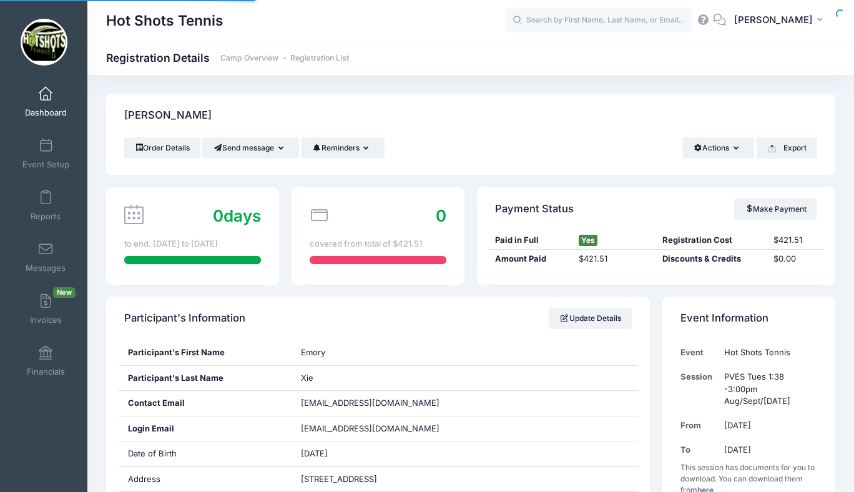 The height and width of the screenshot is (492, 854). What do you see at coordinates (162, 148) in the screenshot?
I see `a: Order Details` at bounding box center [162, 148].